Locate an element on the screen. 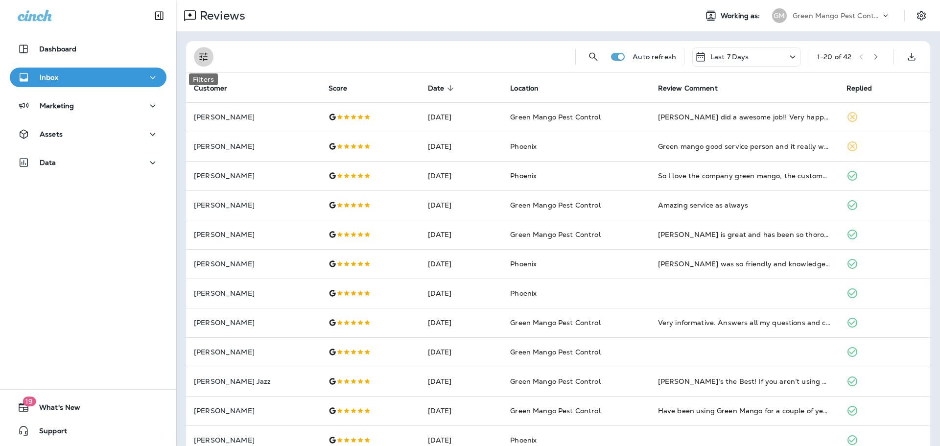 Image resolution: width=940 pixels, height=446 pixels. p: Green Mango Pest Control is located at coordinates (837, 16).